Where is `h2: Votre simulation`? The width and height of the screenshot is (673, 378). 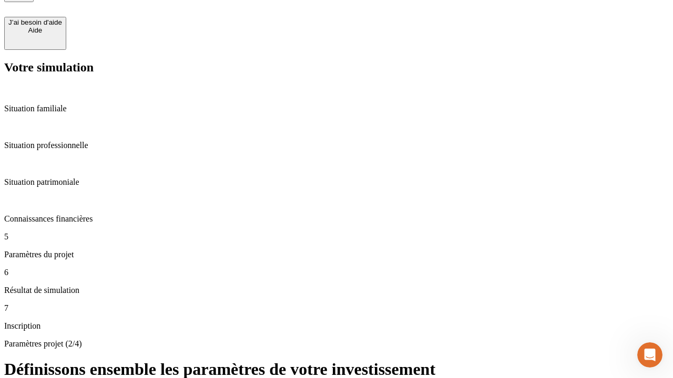
h2: Votre simulation is located at coordinates (336, 67).